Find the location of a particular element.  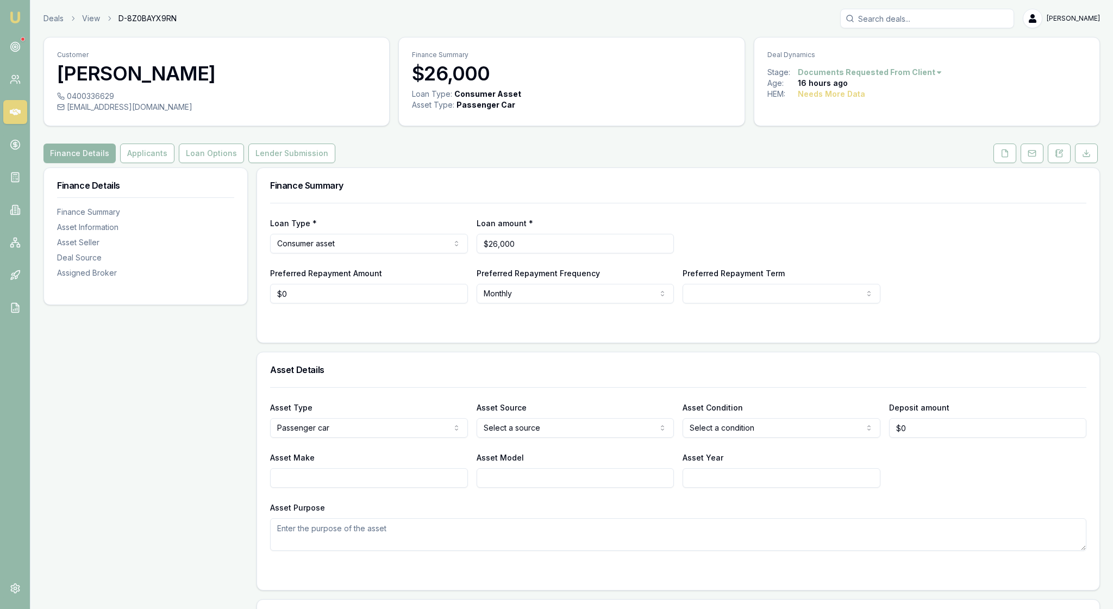

img: emu-icon-u.png is located at coordinates (15, 17).